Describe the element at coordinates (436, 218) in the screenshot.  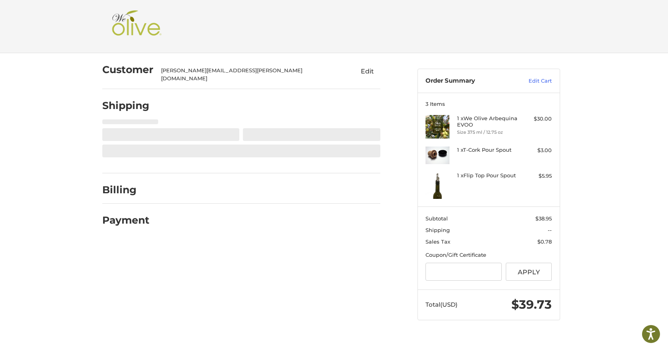
I see `span: Subtotal` at that location.